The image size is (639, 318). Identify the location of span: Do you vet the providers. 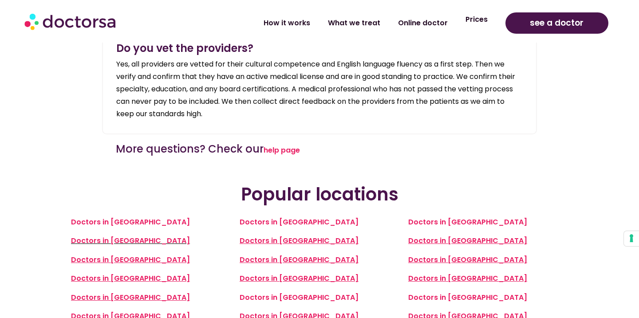
(182, 48).